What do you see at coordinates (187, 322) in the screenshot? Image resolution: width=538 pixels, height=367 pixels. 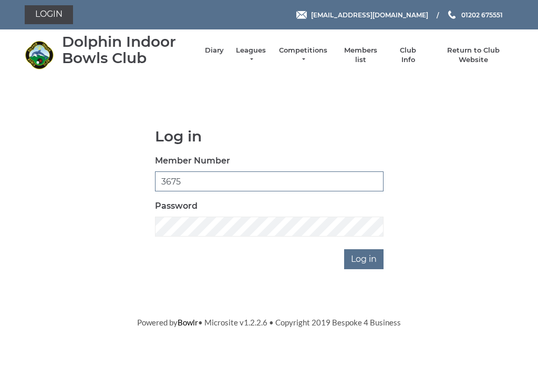 I see `a: Bowlr` at bounding box center [187, 322].